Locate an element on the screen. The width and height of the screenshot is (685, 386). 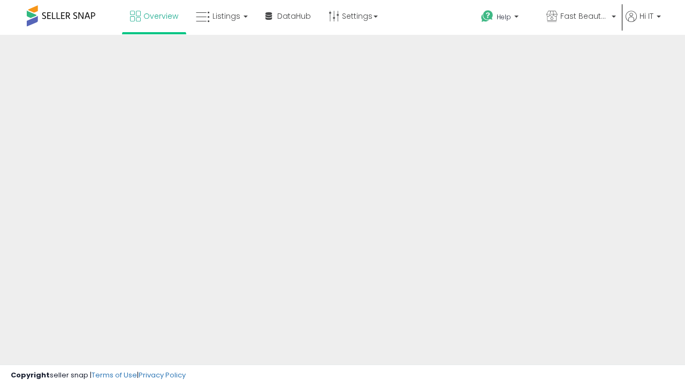
strong: Copyright is located at coordinates (30, 374).